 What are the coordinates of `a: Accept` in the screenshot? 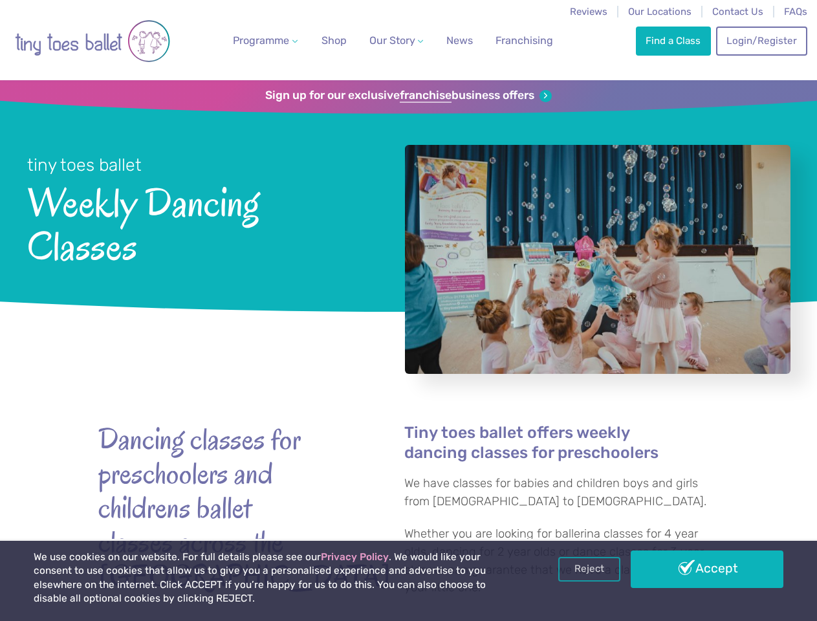 It's located at (707, 569).